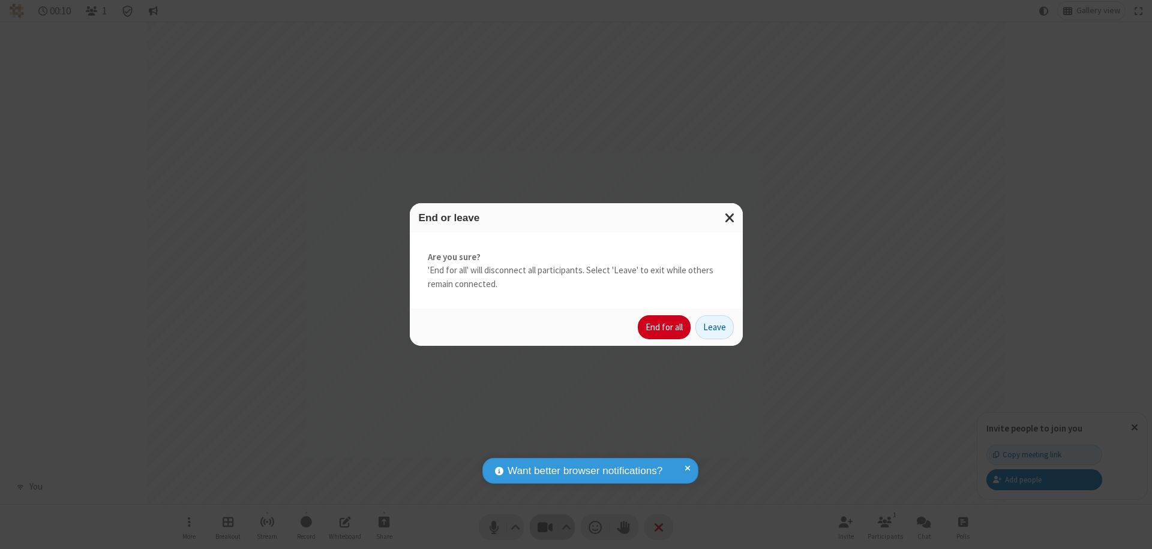 The image size is (1152, 549). Describe the element at coordinates (585, 471) in the screenshot. I see `span: Want better browser notifications?` at that location.